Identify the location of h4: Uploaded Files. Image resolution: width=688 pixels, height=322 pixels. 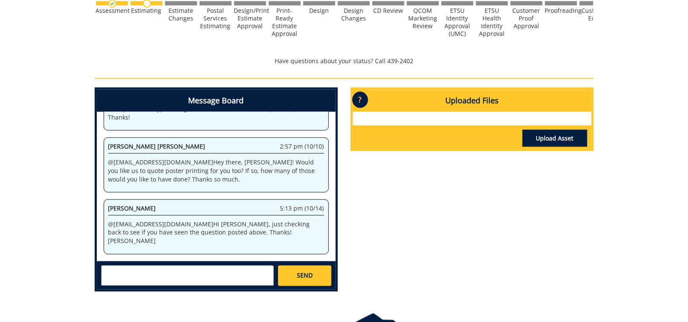
(472, 101).